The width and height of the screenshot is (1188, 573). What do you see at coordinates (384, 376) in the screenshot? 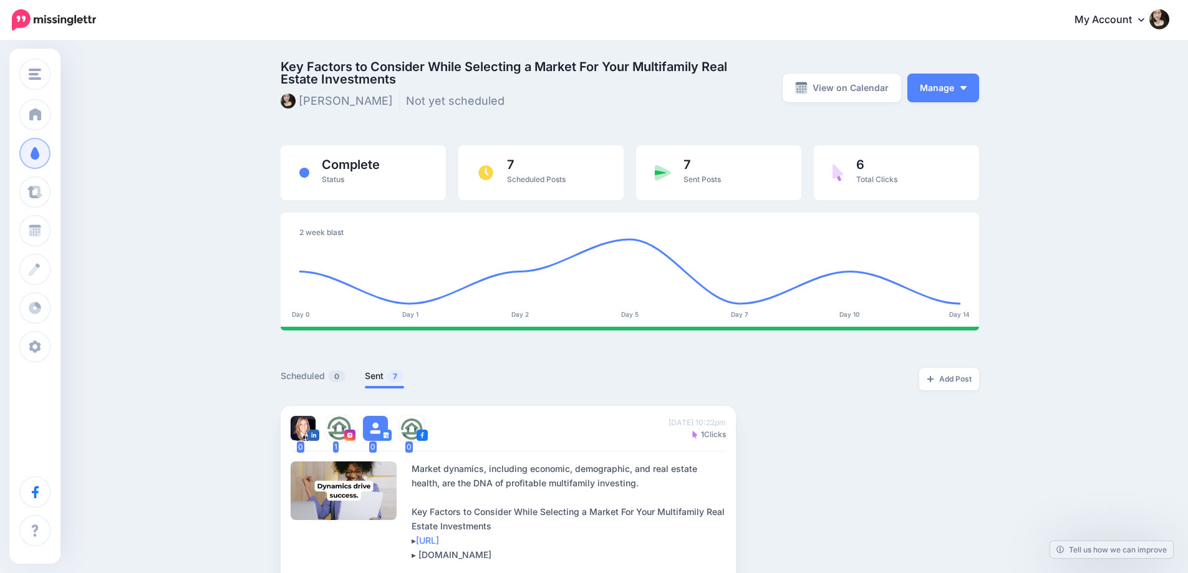
I see `a: Sent7` at bounding box center [384, 376].